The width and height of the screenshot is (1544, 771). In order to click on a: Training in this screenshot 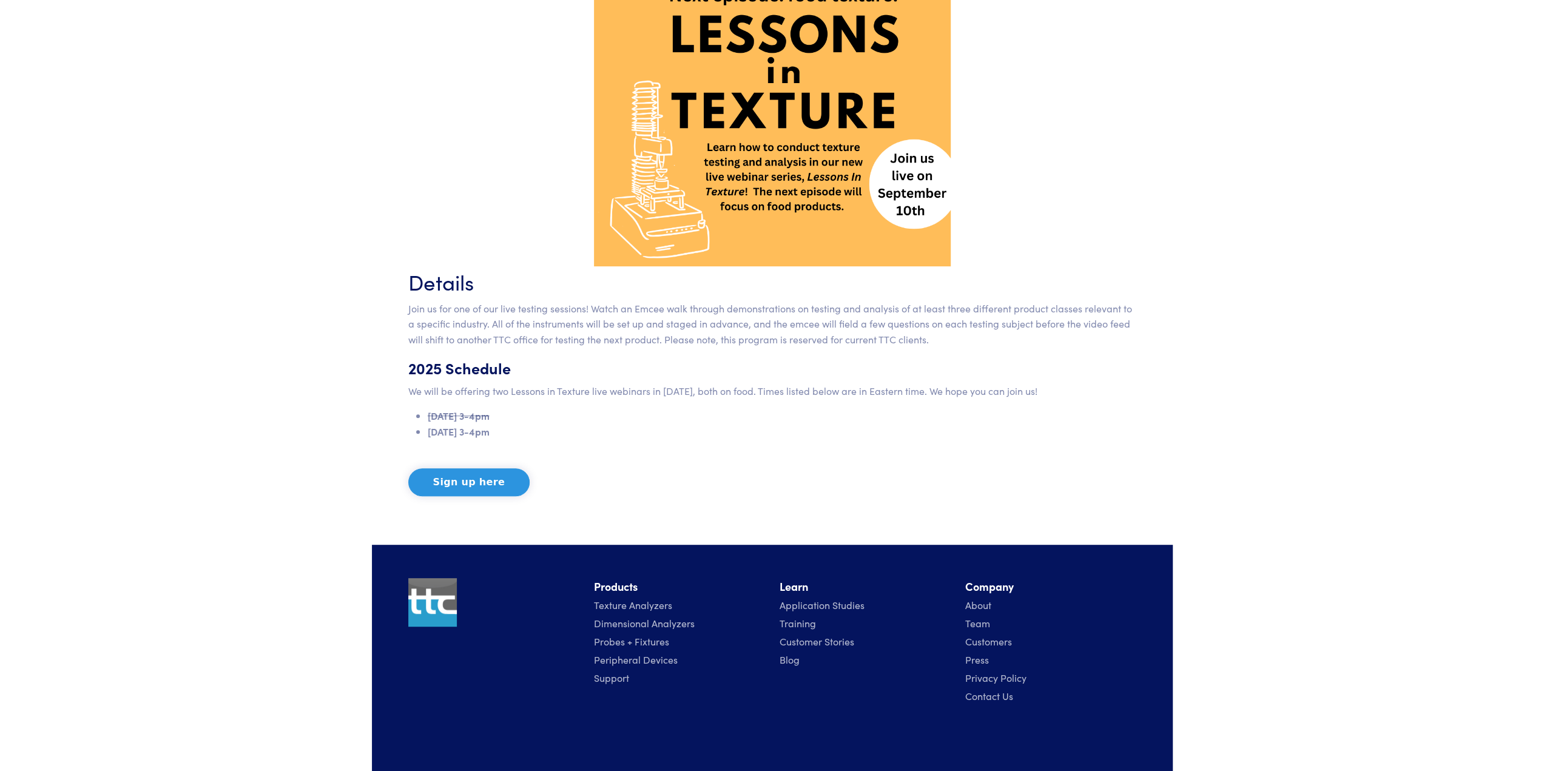, I will do `click(798, 623)`.